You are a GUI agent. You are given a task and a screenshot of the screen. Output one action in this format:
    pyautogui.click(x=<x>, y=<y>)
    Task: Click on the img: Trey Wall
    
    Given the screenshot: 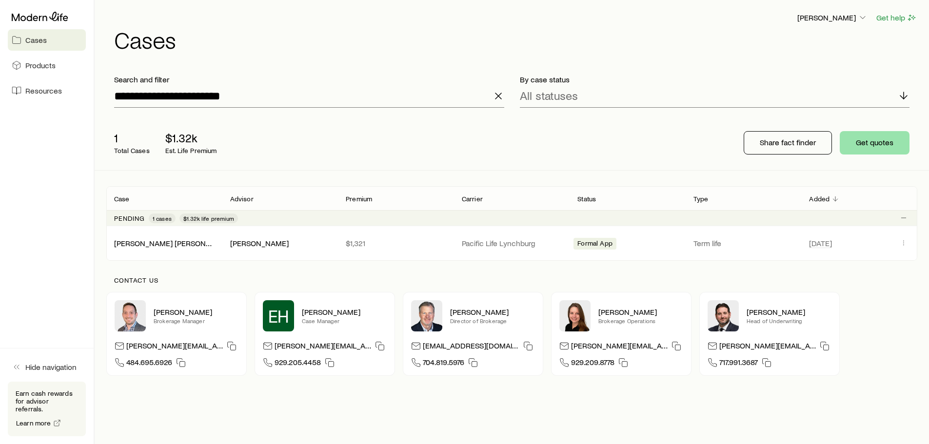 What is the action you would take?
    pyautogui.click(x=427, y=316)
    